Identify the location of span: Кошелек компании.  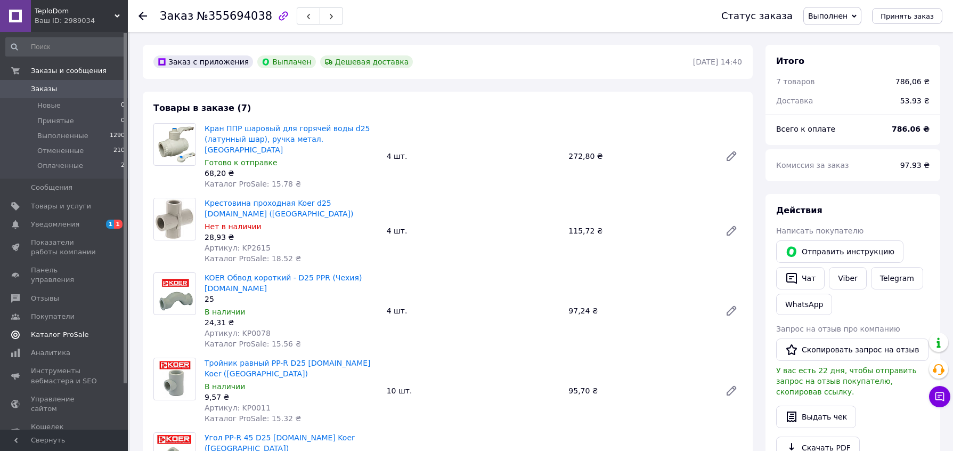
(64, 431).